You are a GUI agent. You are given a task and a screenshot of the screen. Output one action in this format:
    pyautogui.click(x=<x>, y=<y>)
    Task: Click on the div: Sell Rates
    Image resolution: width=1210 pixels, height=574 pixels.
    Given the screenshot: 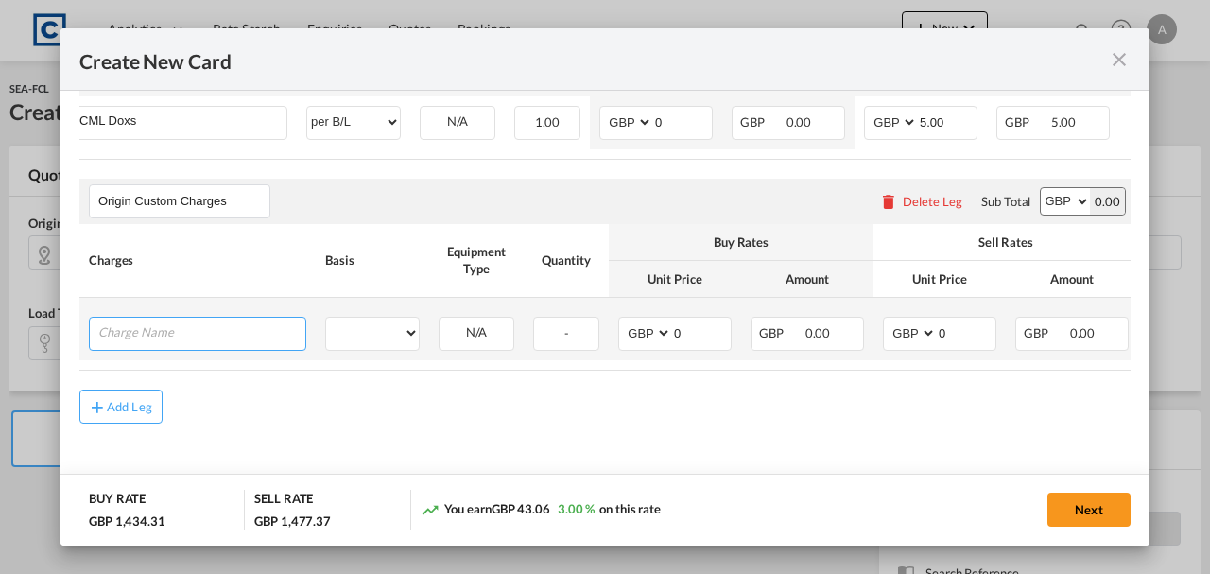 What is the action you would take?
    pyautogui.click(x=1006, y=242)
    